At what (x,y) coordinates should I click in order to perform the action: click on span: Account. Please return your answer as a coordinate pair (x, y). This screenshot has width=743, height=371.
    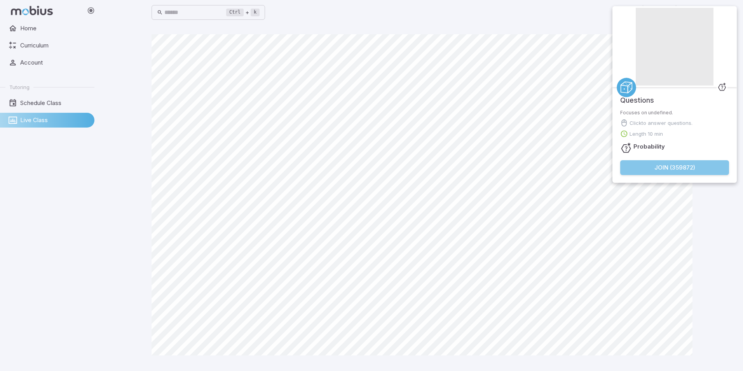
    Looking at the image, I should click on (54, 63).